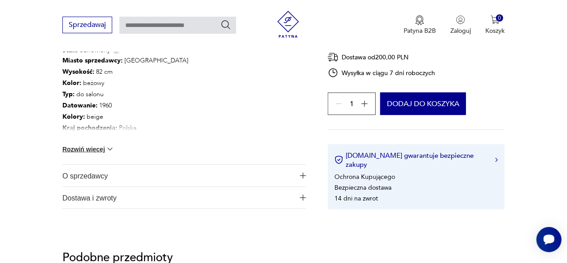 This screenshot has height=263, width=567. Describe the element at coordinates (90, 127) in the screenshot. I see `b: Kraj pochodzenia :` at that location.